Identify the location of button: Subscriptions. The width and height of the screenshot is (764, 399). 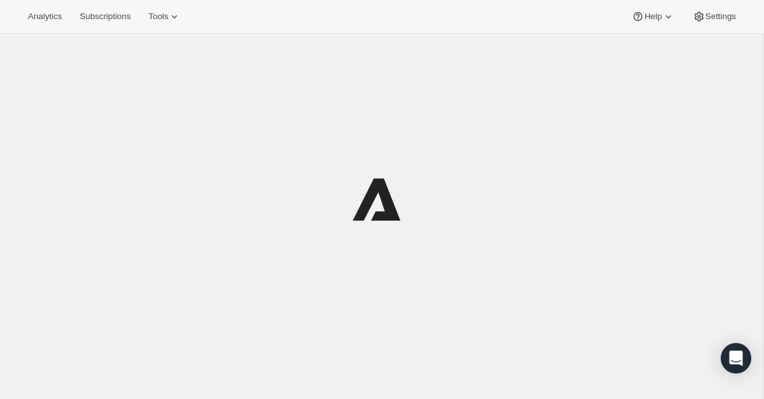
(105, 17).